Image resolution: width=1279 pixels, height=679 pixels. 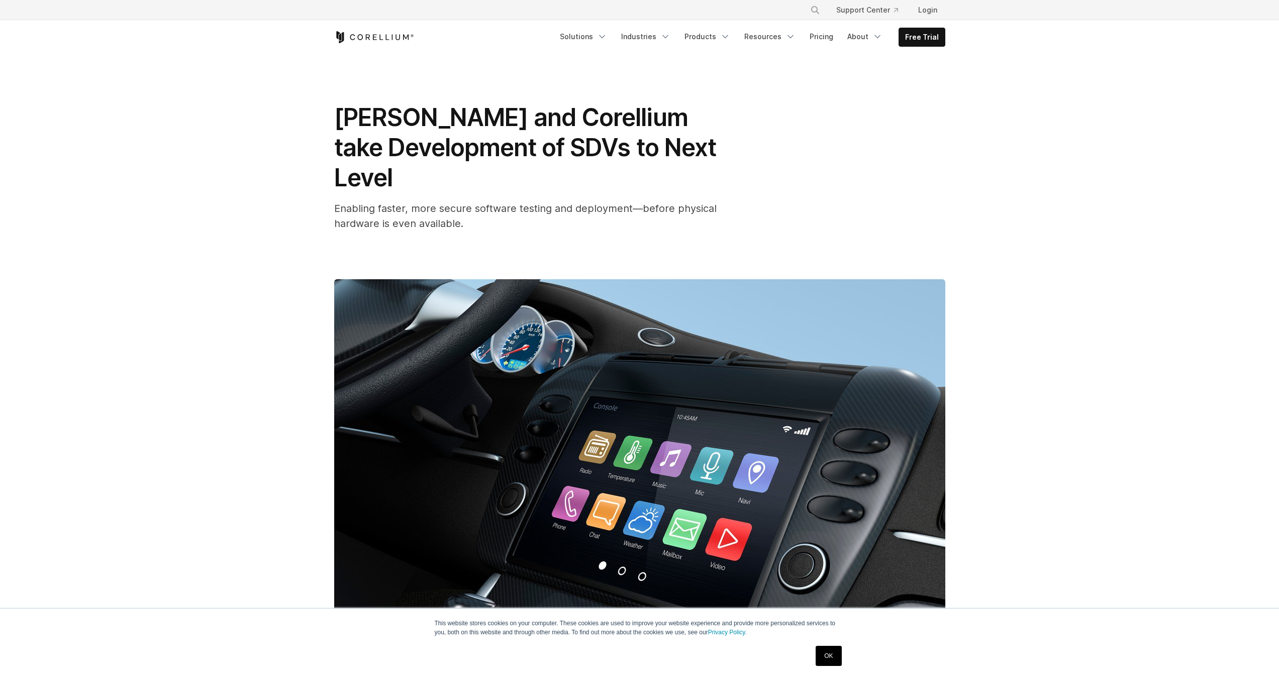 What do you see at coordinates (770, 37) in the screenshot?
I see `a: Resources` at bounding box center [770, 37].